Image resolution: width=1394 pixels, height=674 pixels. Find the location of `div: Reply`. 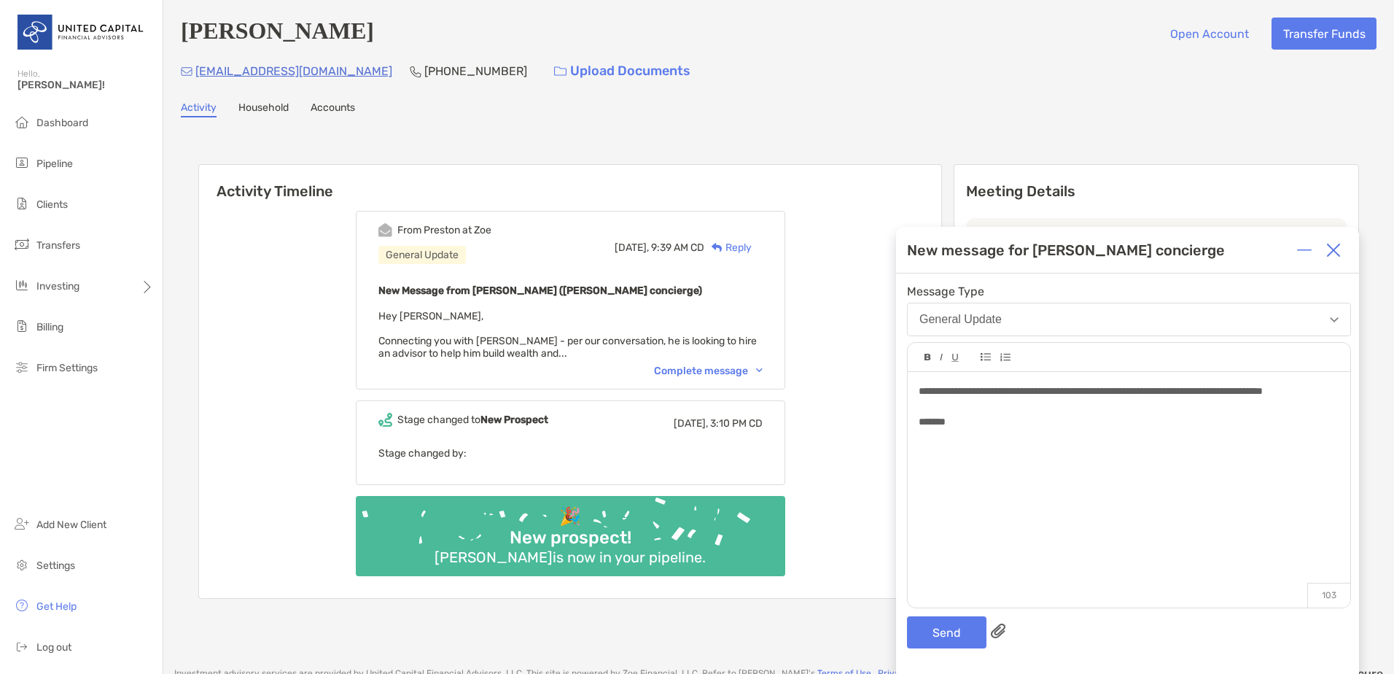

div: Reply is located at coordinates (728, 247).